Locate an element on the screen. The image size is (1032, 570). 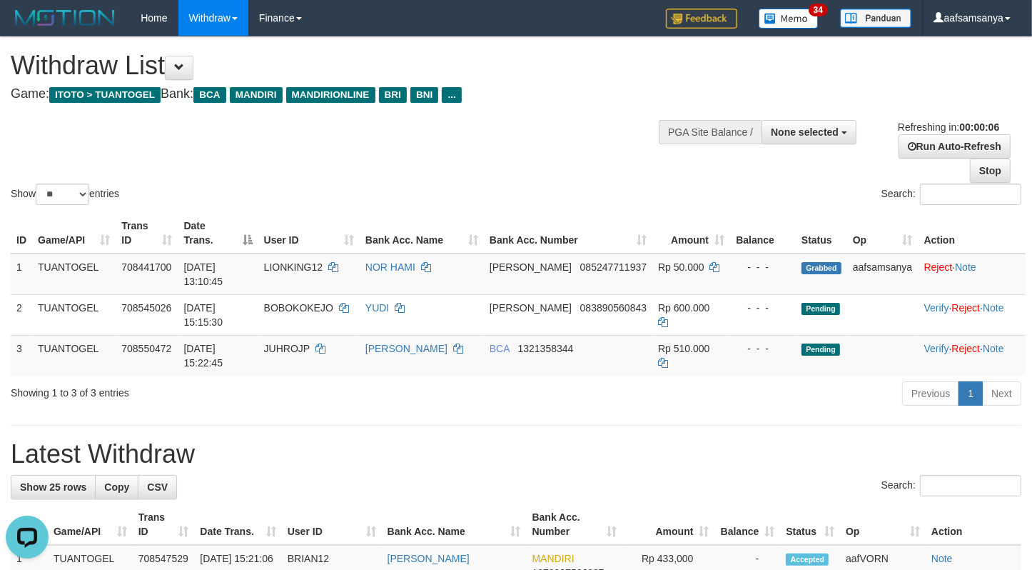
span: CSV is located at coordinates (157, 487).